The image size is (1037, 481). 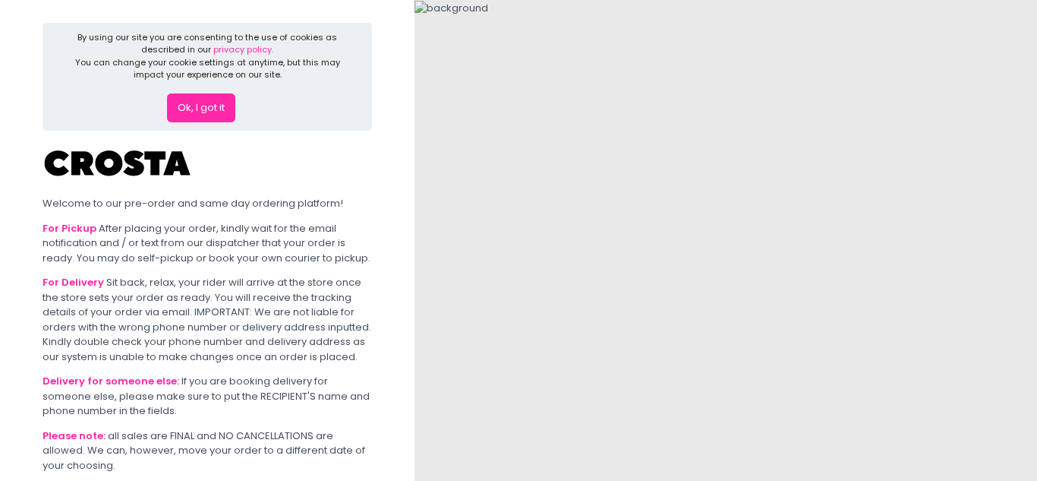 What do you see at coordinates (207, 243) in the screenshot?
I see `div: After placing your order, kindly wait for the email notification and / or text from our dispatche...` at bounding box center [207, 243].